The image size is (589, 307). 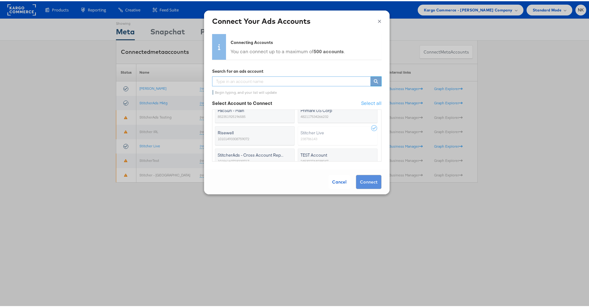 I want to click on strong: Search for an ads account, so click(x=238, y=70).